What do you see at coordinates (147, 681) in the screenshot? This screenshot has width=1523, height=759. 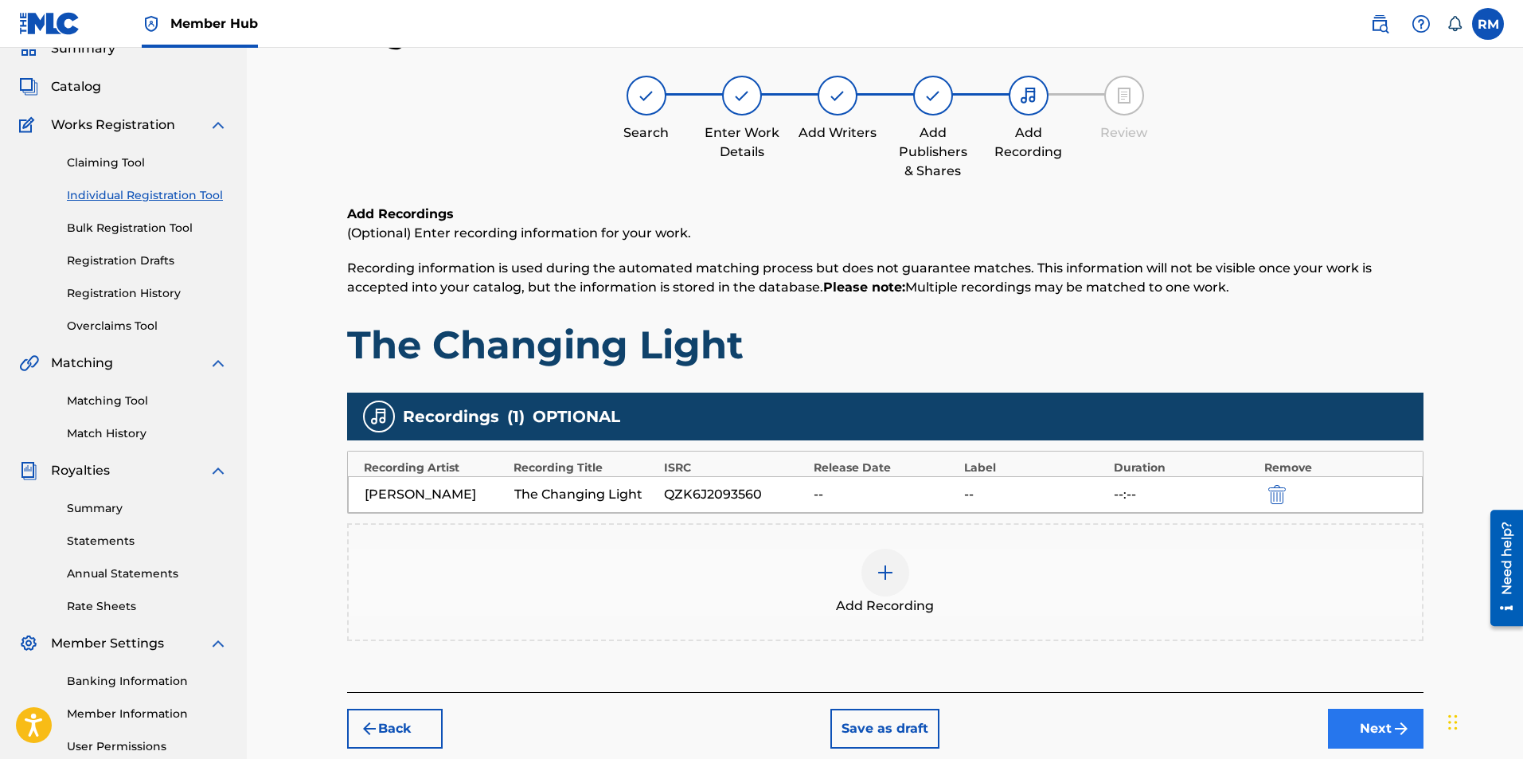 I see `a: Banking Information` at bounding box center [147, 681].